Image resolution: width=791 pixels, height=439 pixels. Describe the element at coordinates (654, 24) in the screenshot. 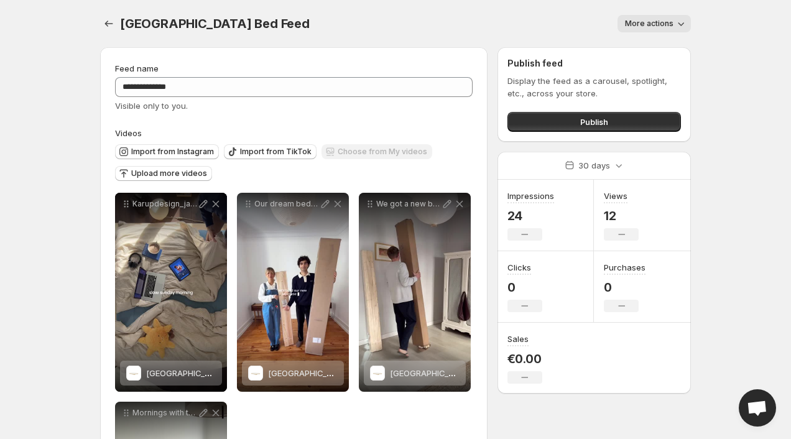

I see `button: More actions` at that location.